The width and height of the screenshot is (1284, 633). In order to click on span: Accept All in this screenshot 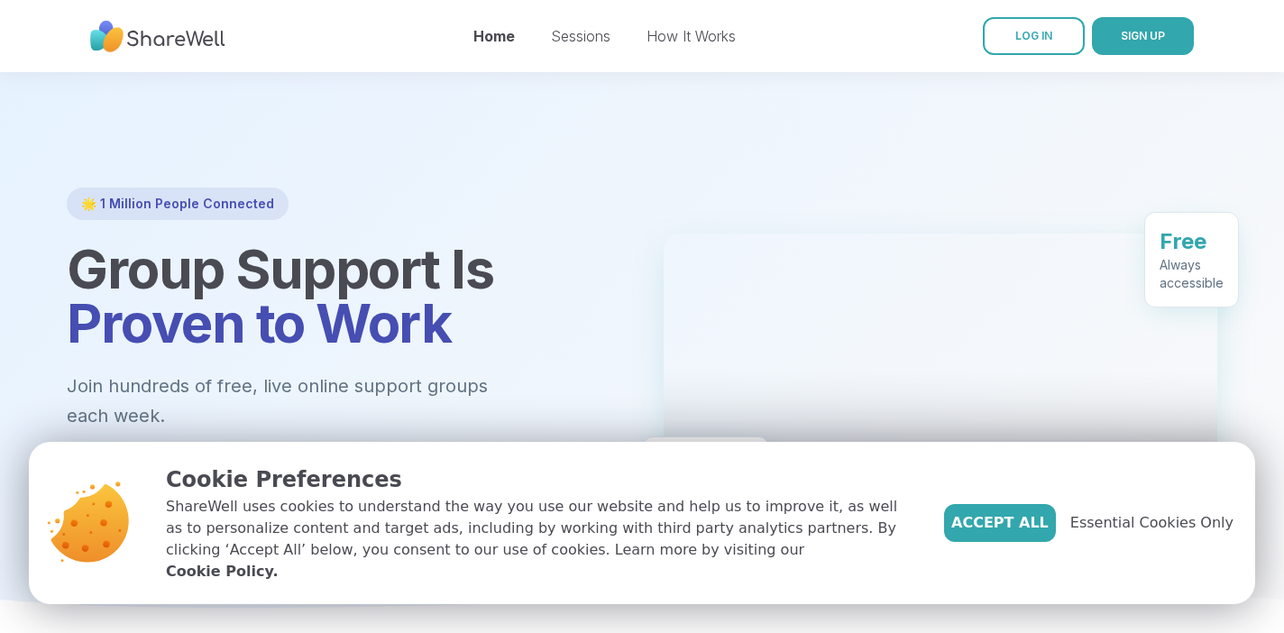, I will do `click(1000, 523)`.